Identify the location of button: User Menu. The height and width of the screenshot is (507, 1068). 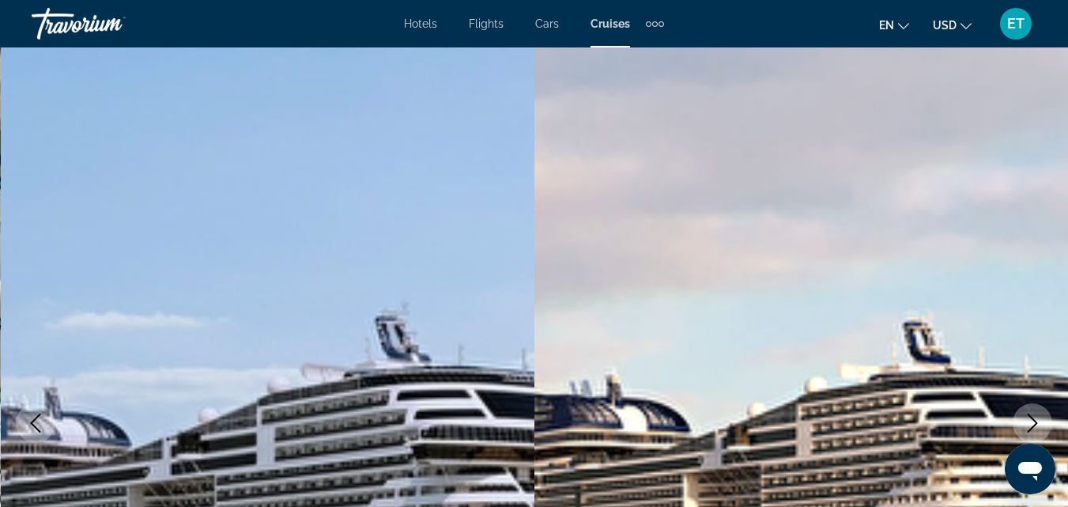
(1016, 24).